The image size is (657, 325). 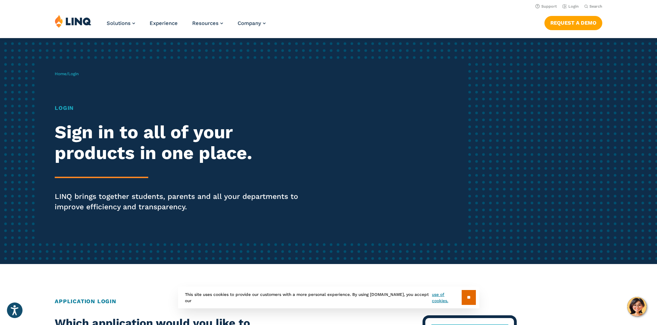 I want to click on nav: Primary Navigation, so click(x=186, y=26).